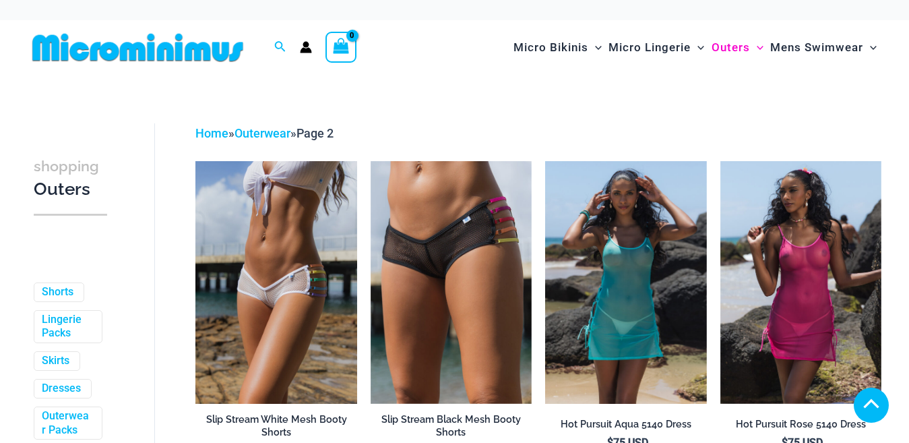  I want to click on img: Hot Pursuit Aqua 5140 Dress 01, so click(625, 282).